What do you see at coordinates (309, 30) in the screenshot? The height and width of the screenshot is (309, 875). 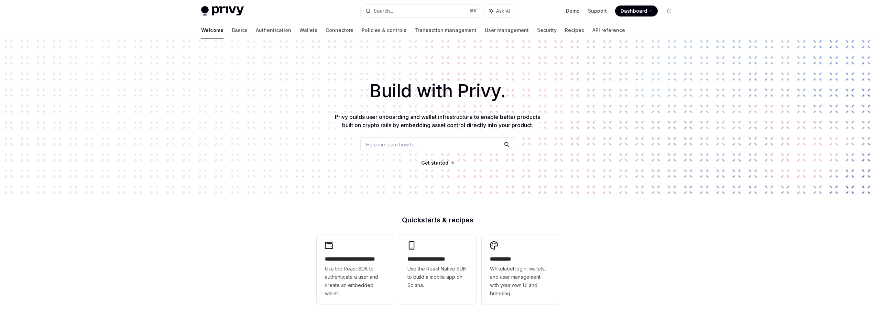 I see `a: Wallets` at bounding box center [309, 30].